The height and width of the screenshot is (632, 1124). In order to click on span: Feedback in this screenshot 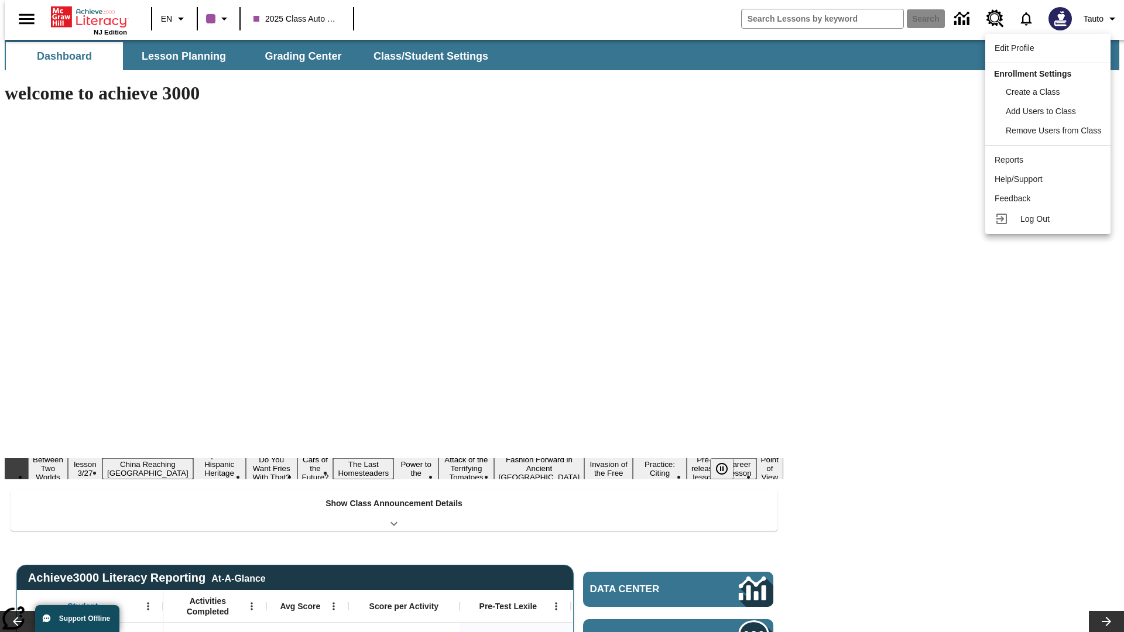, I will do `click(1012, 198)`.